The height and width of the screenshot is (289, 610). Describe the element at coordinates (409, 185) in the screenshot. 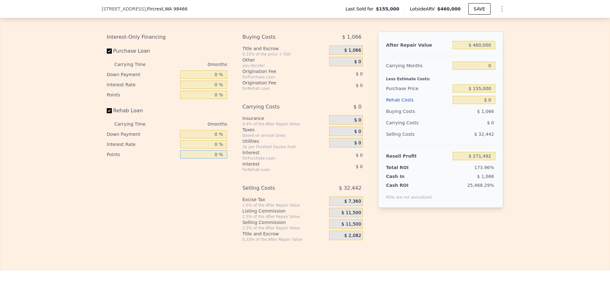

I see `div: Cash ROI` at that location.